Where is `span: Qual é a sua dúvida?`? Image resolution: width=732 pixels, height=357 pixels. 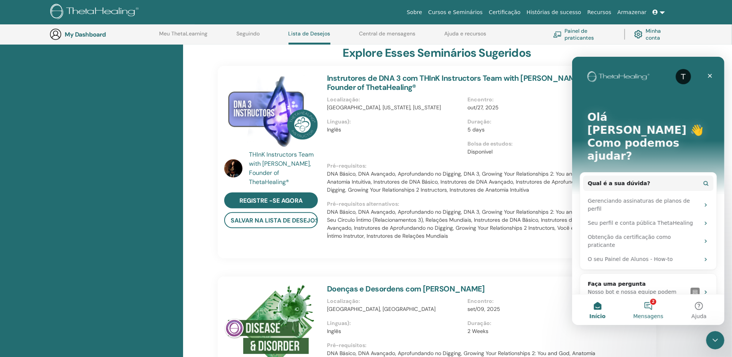
span: Qual é a sua dúvida? is located at coordinates (47, 126).